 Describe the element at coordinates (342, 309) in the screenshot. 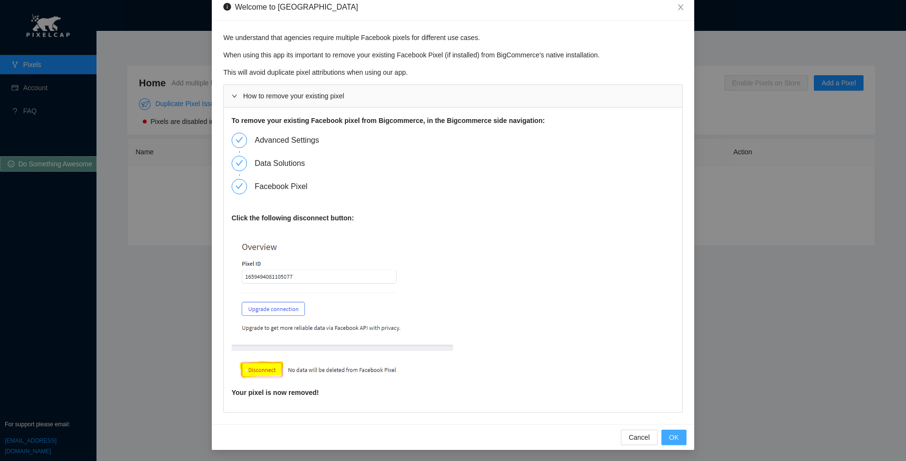

I see `img: fb-disconnect-button.PNG` at that location.